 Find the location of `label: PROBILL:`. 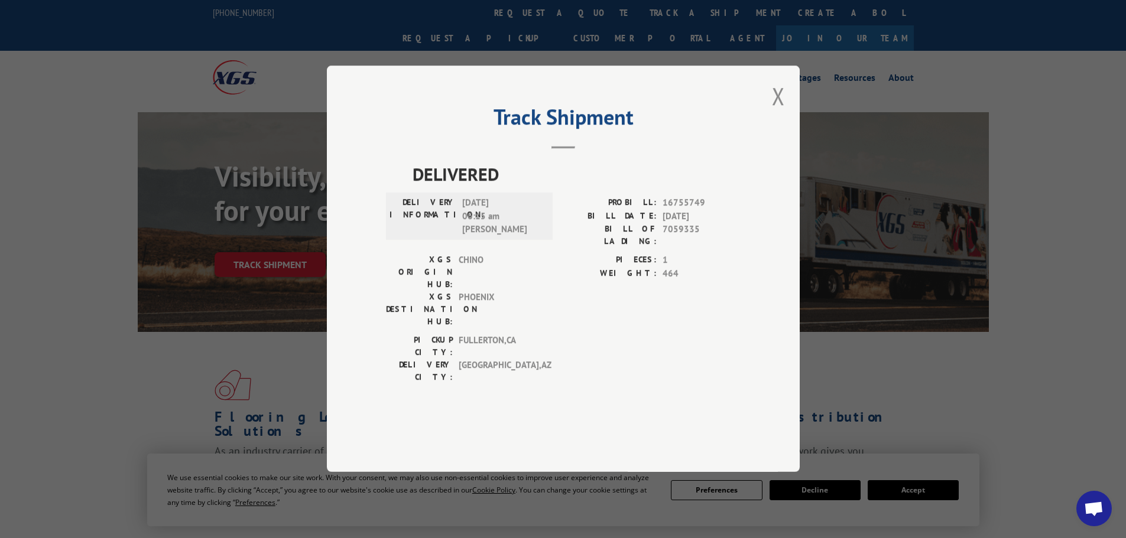

label: PROBILL: is located at coordinates (610, 203).